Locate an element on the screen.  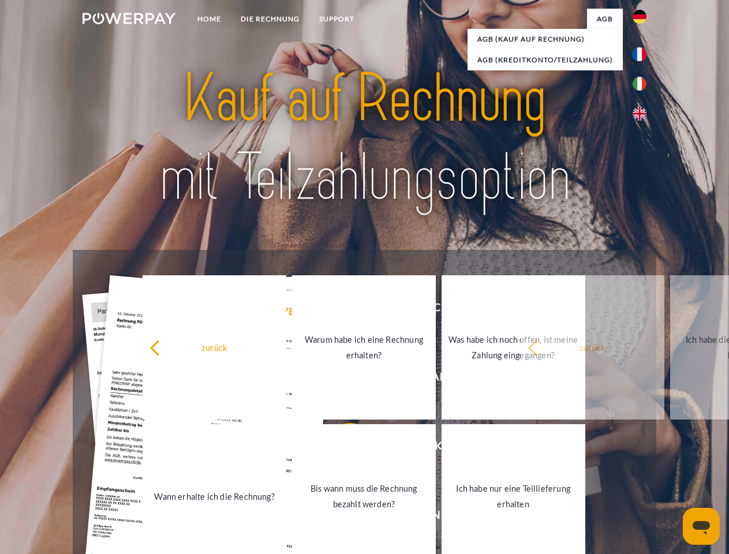
img: it is located at coordinates (640, 84).